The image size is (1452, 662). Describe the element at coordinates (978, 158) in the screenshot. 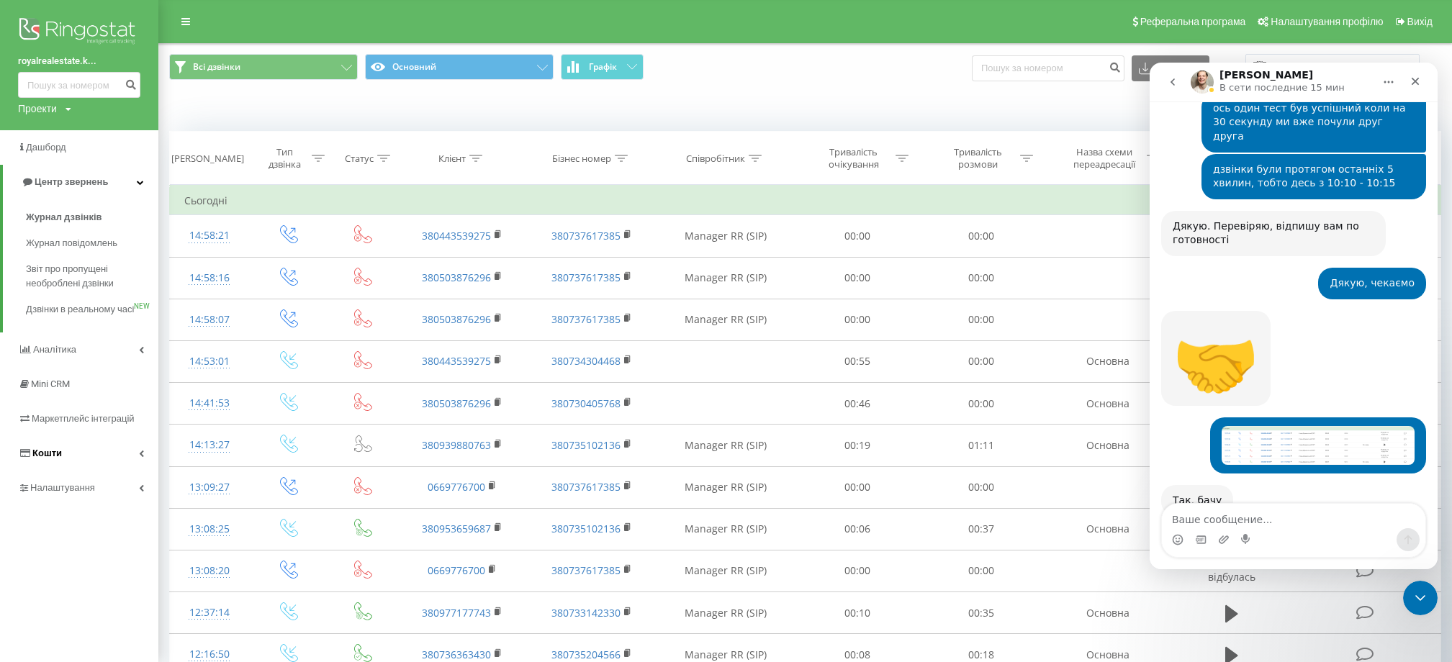

I see `div: Тривалість розмови` at that location.